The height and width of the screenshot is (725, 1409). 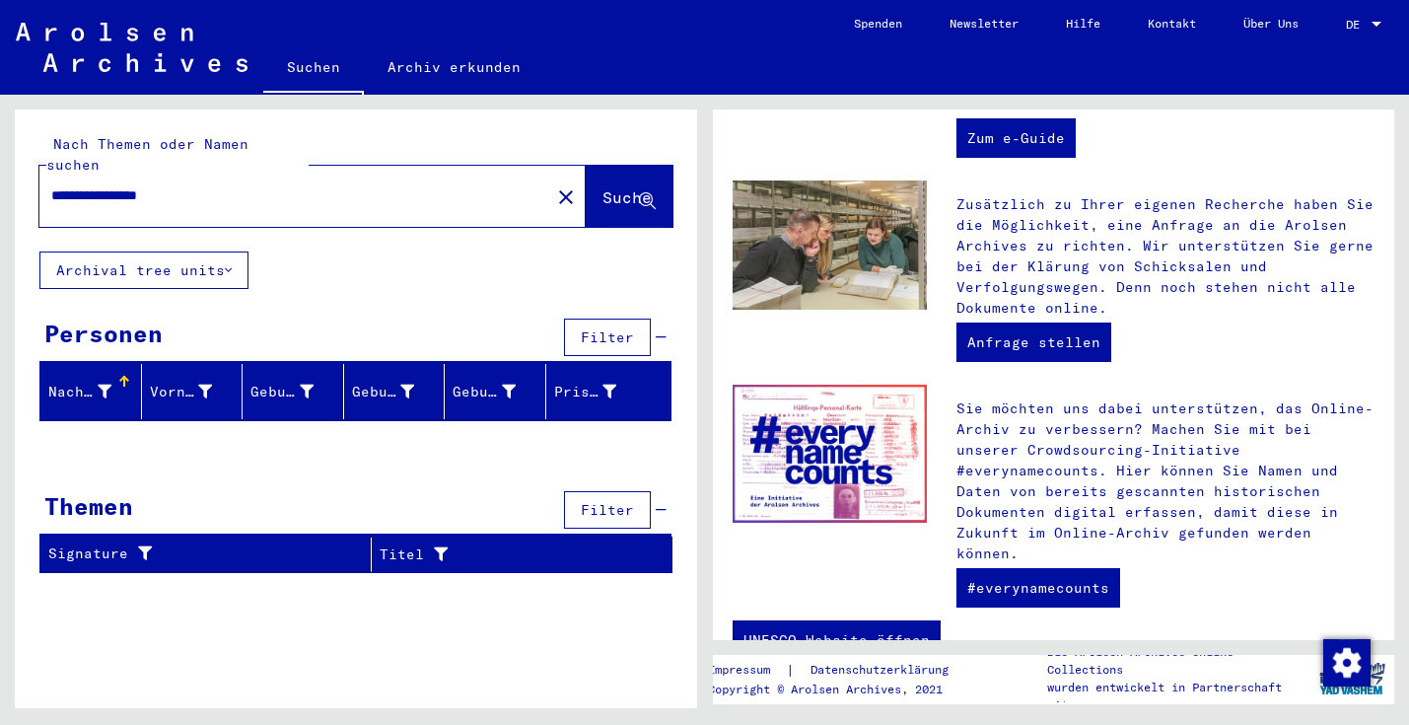 I want to click on img: Zustimmung ändern, so click(x=1347, y=663).